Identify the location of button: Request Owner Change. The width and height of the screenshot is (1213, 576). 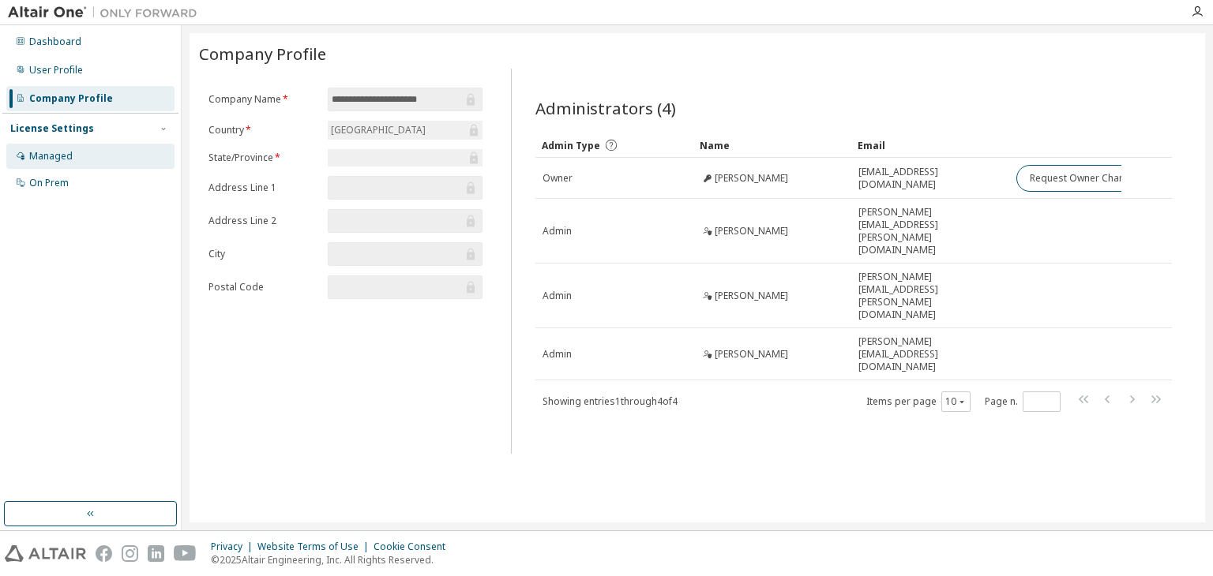
(1082, 178).